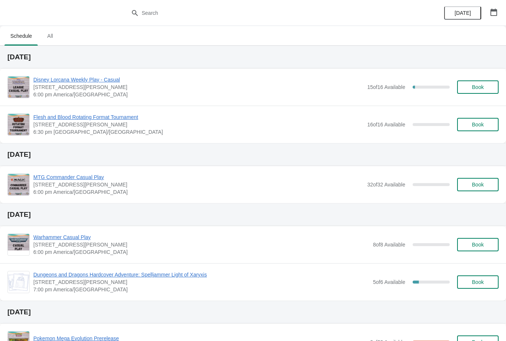 The height and width of the screenshot is (341, 506). What do you see at coordinates (386, 87) in the screenshot?
I see `span: 15 of 16 Available` at bounding box center [386, 87].